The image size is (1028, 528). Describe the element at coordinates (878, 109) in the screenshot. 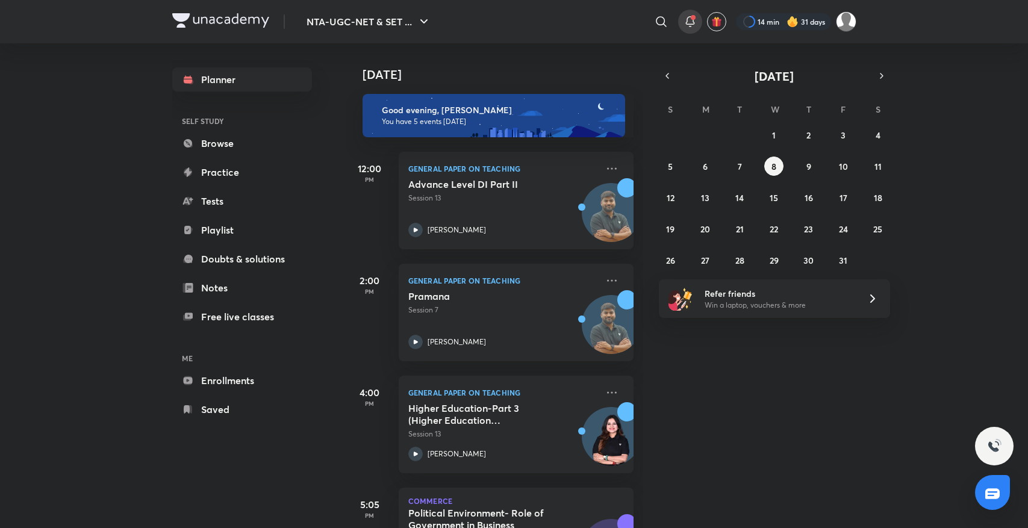

I see `abbr: Saturday` at that location.